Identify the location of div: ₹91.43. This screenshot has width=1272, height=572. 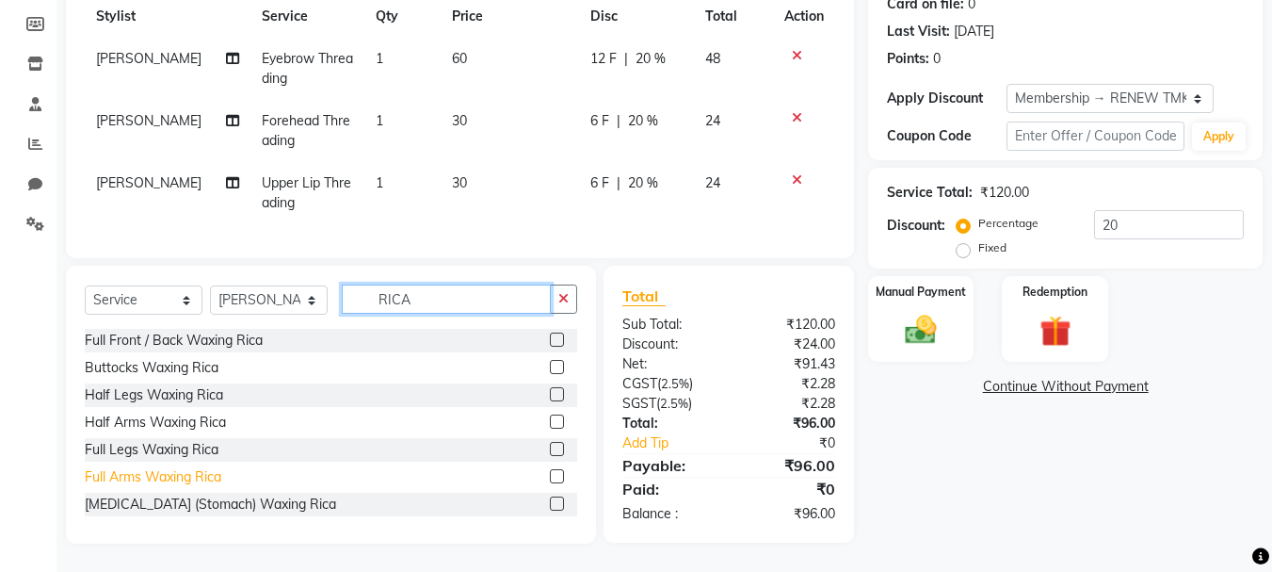
(789, 364).